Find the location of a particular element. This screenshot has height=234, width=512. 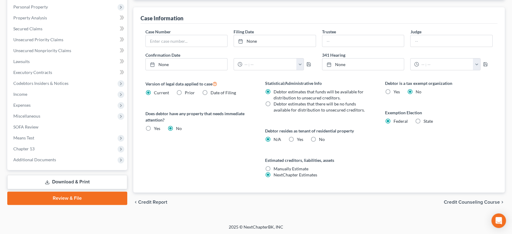

span: Income is located at coordinates (20, 94).